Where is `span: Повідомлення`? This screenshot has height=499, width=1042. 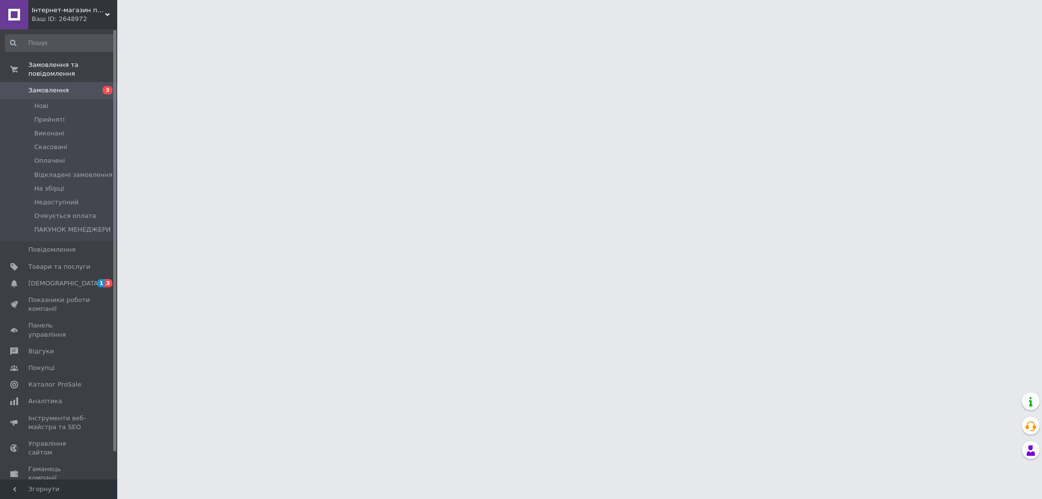
span: Повідомлення is located at coordinates (52, 250).